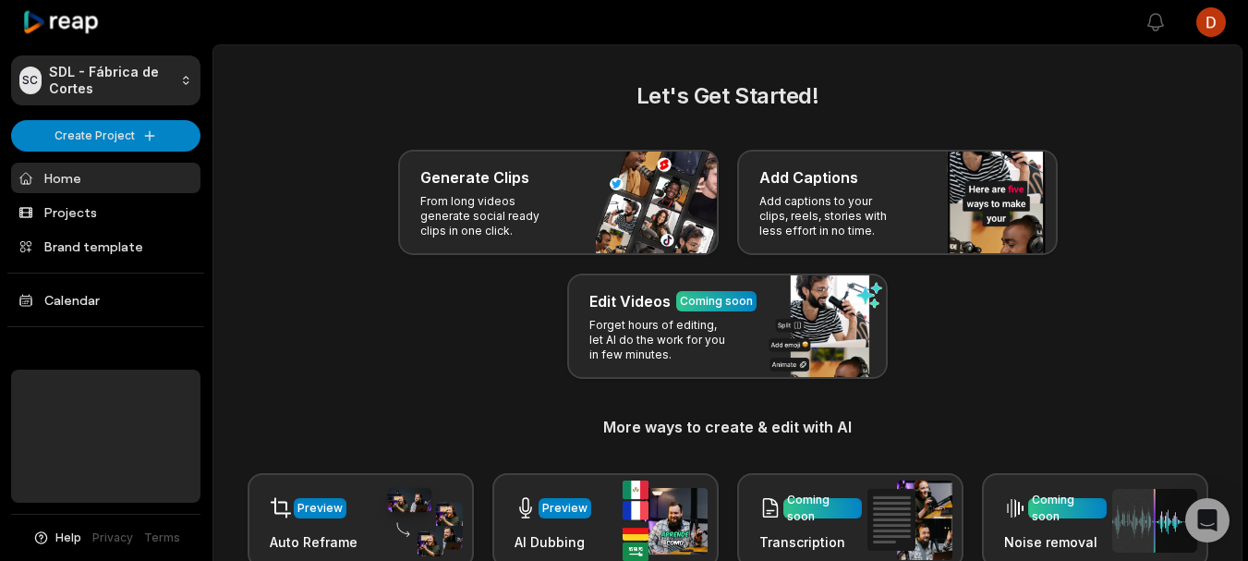  I want to click on button: Help, so click(56, 538).